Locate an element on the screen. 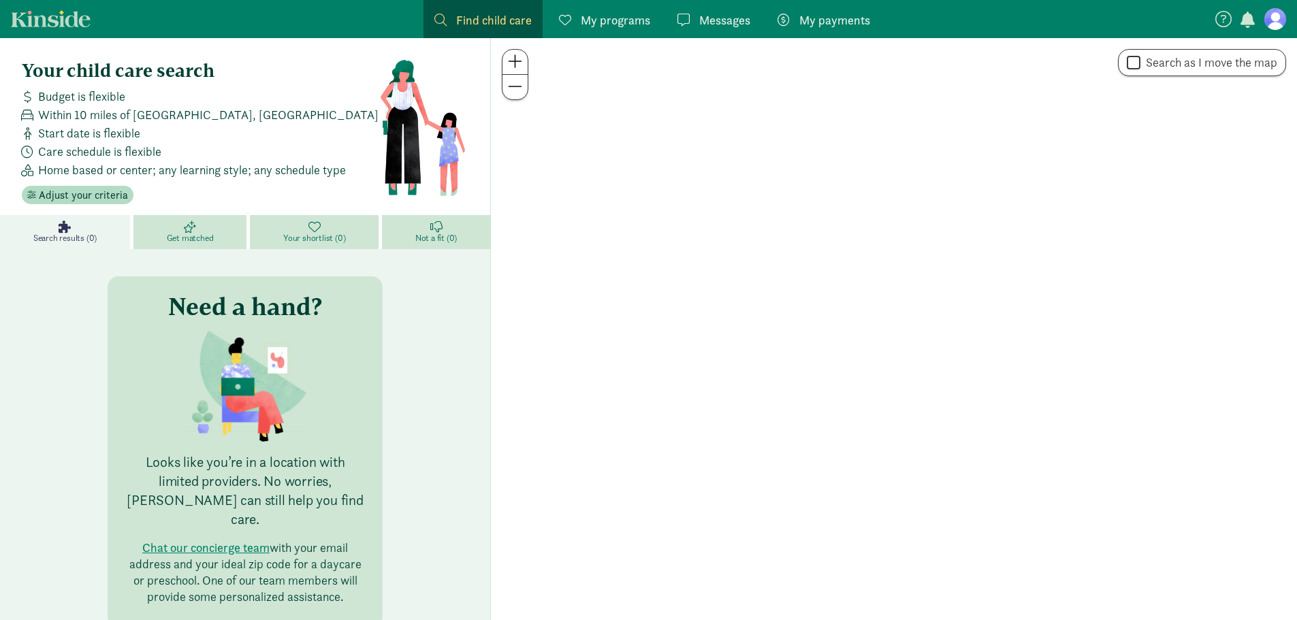 Image resolution: width=1297 pixels, height=620 pixels. span: Budget is flexible is located at coordinates (82, 96).